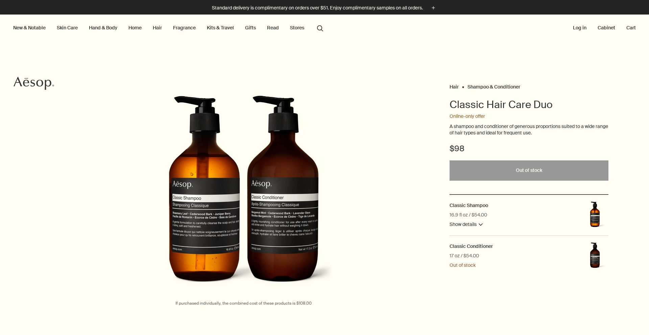 The height and width of the screenshot is (335, 649). Describe the element at coordinates (469, 206) in the screenshot. I see `a: Classic Shampoo 16.9 fl oz / $54.00` at that location.